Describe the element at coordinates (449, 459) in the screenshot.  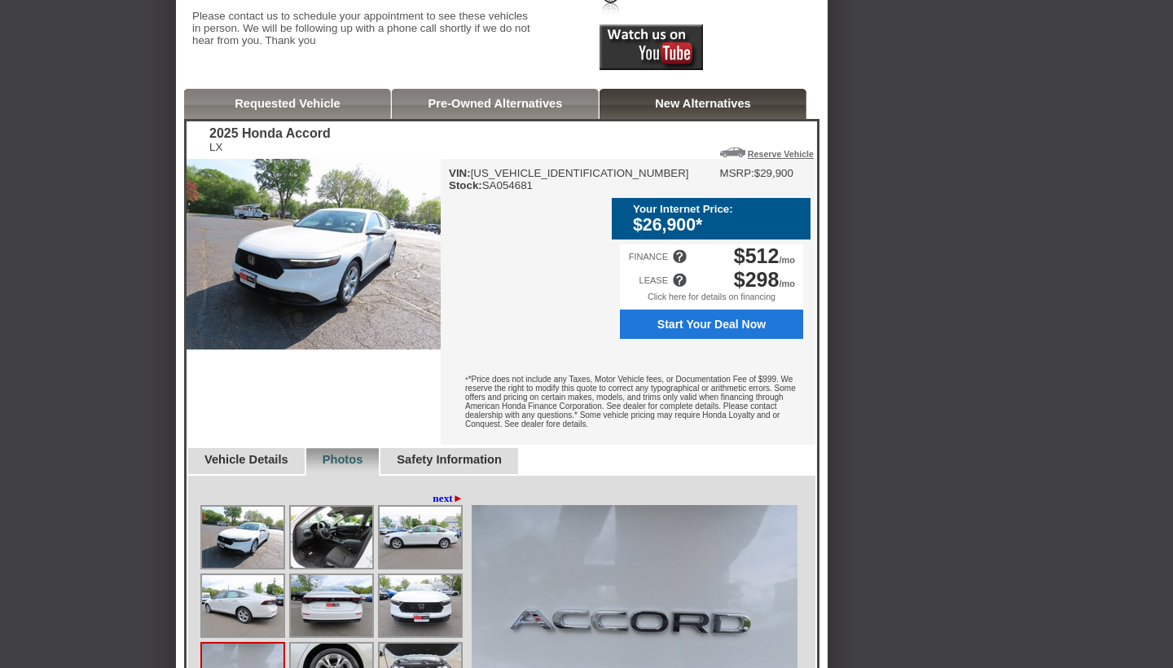
I see `a: Safety Information` at that location.